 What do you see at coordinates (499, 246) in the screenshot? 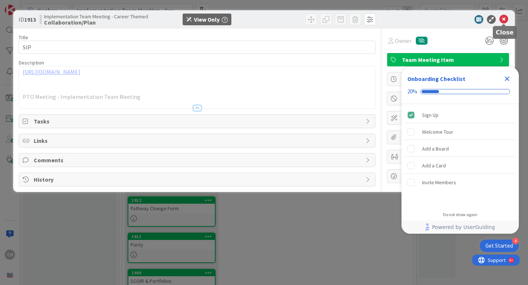
I see `div: Open Get Started checklist, remaining modules: 4` at bounding box center [499, 246].